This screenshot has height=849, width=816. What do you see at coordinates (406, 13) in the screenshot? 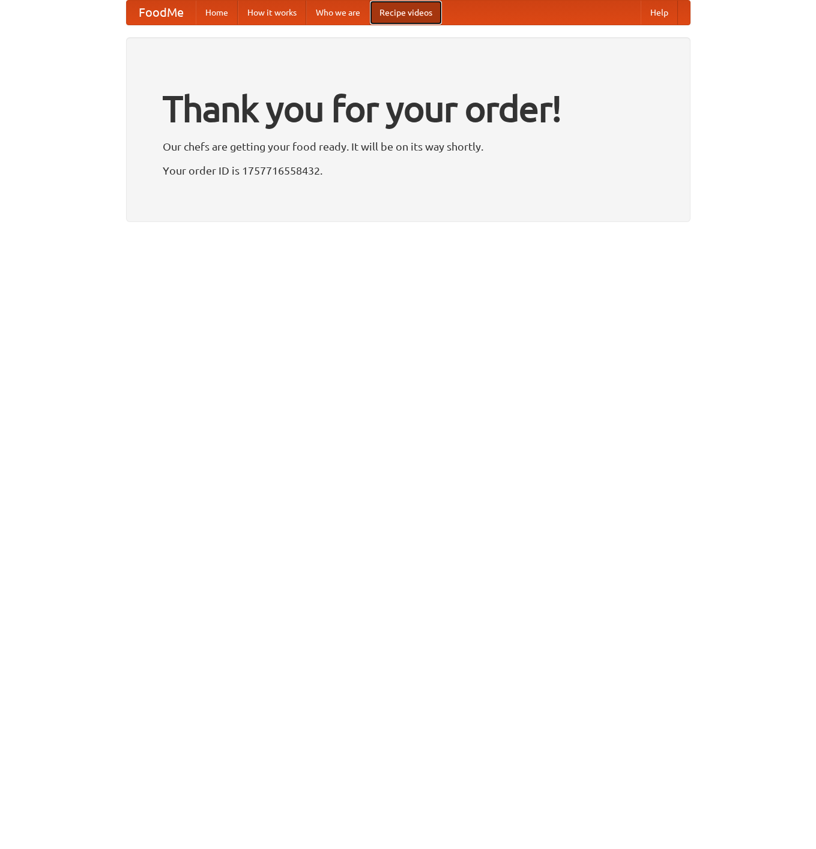
I see `a: Recipe videos` at bounding box center [406, 13].